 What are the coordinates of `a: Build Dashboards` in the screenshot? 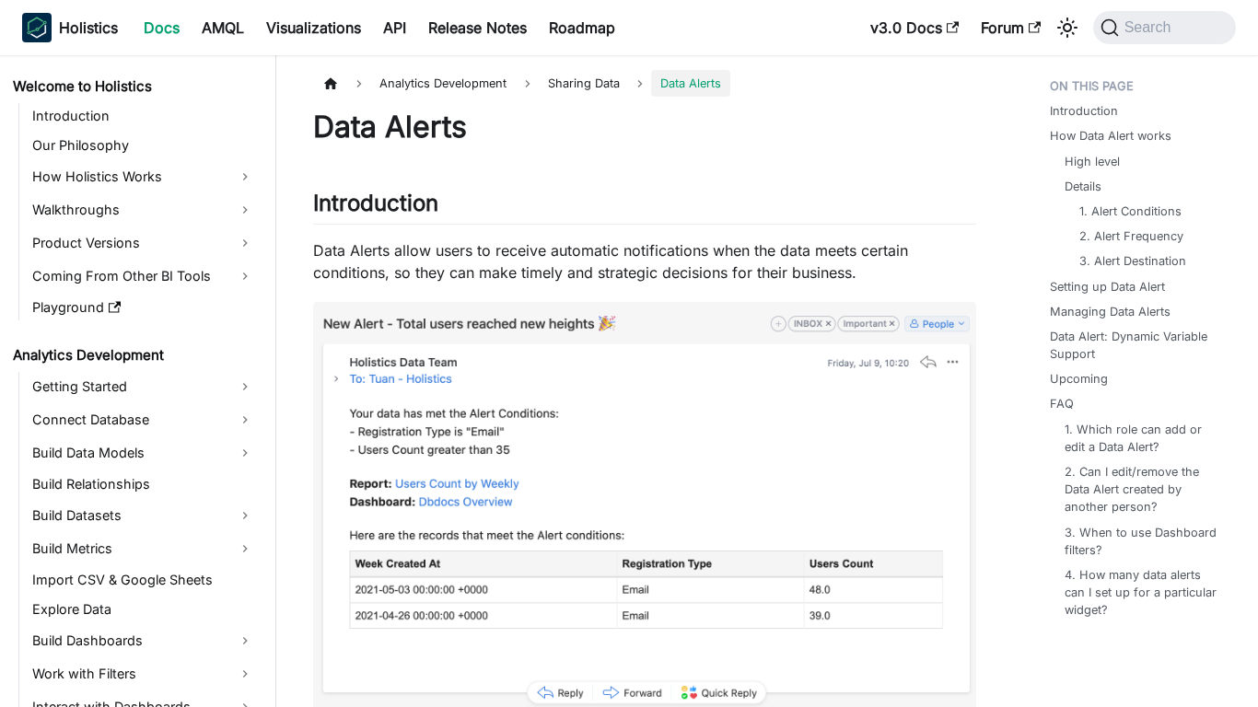 It's located at (143, 641).